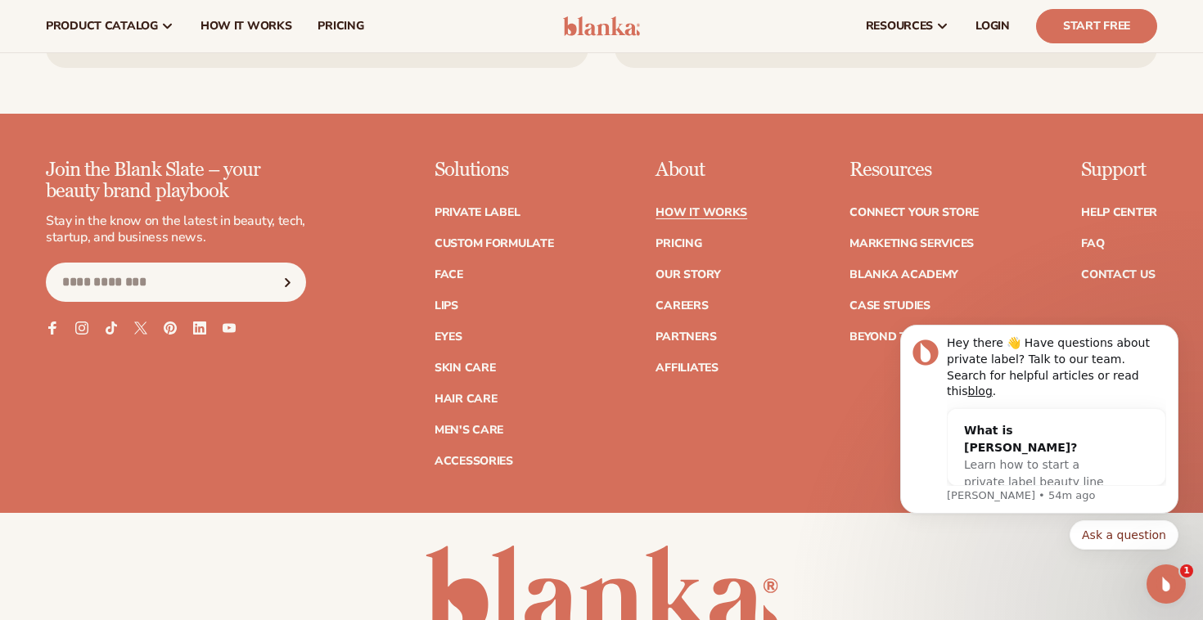  I want to click on p: Stay in the know on the latest in beauty, tech, startup, and business news., so click(176, 230).